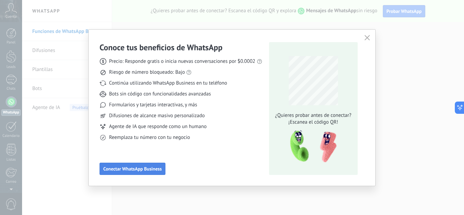 This screenshot has height=215, width=464. What do you see at coordinates (150, 138) in the screenshot?
I see `span: Reemplaza tu número con tu negocio` at bounding box center [150, 138].